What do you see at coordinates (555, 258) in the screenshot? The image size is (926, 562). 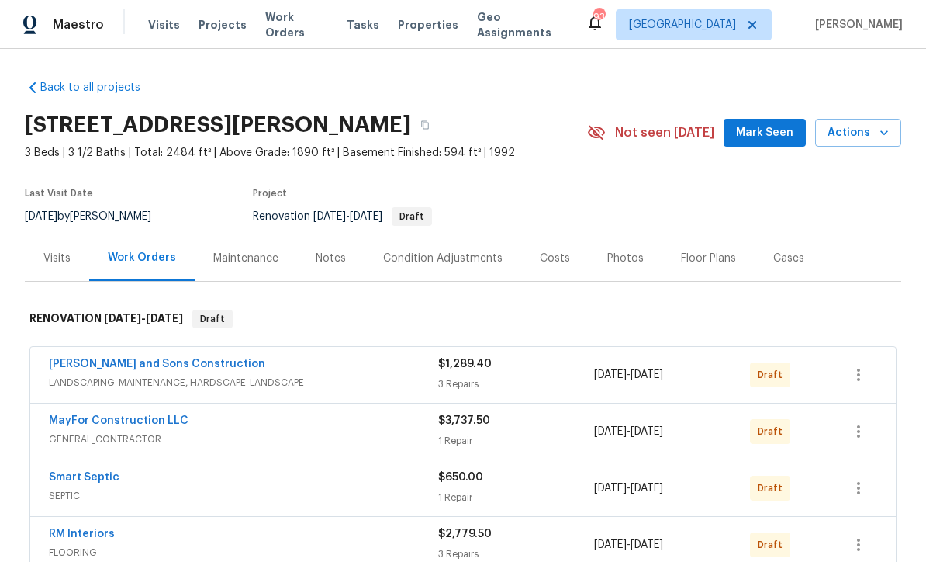 I see `div: Costs` at bounding box center [555, 258].